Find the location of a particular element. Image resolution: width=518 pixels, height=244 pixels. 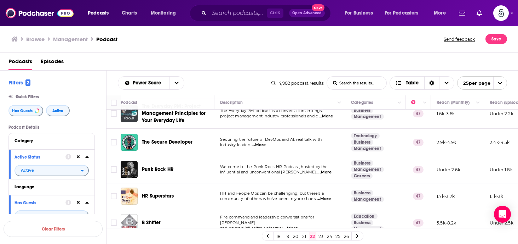

span: Episodes is located at coordinates (52, 63).